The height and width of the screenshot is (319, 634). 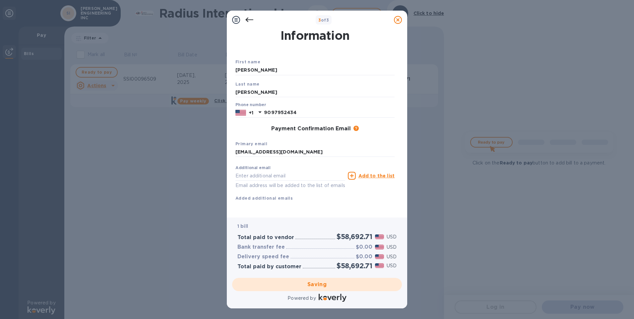 What do you see at coordinates (376, 176) in the screenshot?
I see `u: Add to the list` at bounding box center [376, 176].